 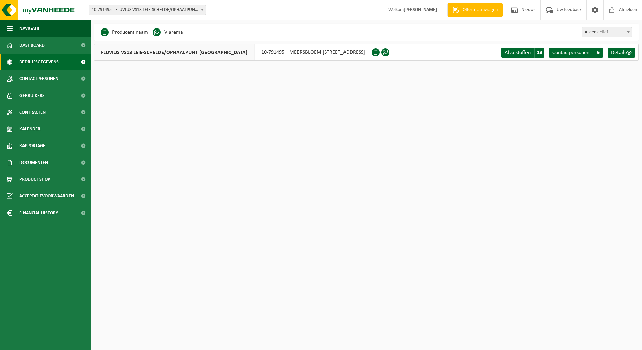 I want to click on span: Bedrijfsgegevens, so click(x=39, y=62).